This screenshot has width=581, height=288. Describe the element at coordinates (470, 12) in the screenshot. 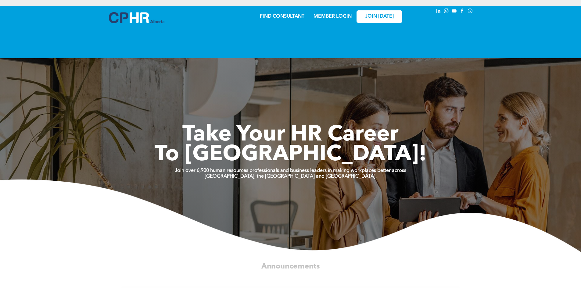

I see `a: Social network` at that location.